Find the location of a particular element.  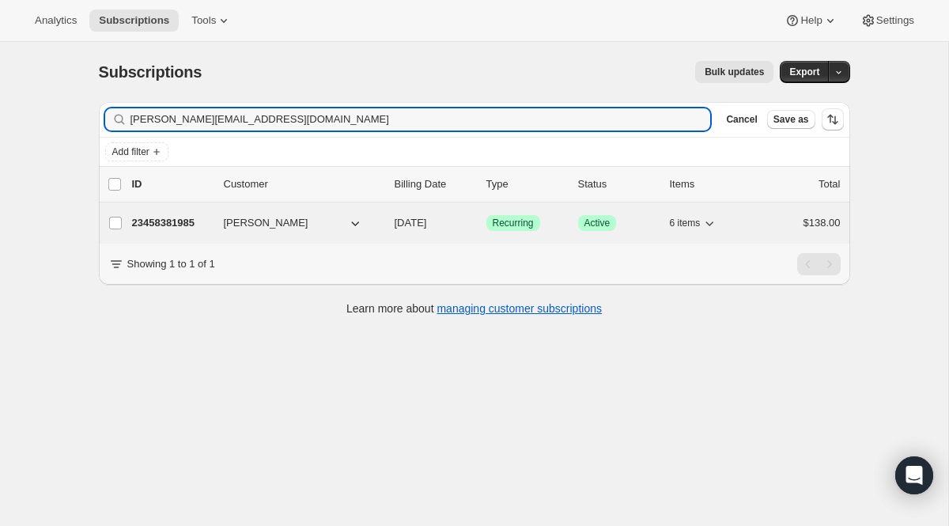

button: Bulk updates is located at coordinates (734, 72).